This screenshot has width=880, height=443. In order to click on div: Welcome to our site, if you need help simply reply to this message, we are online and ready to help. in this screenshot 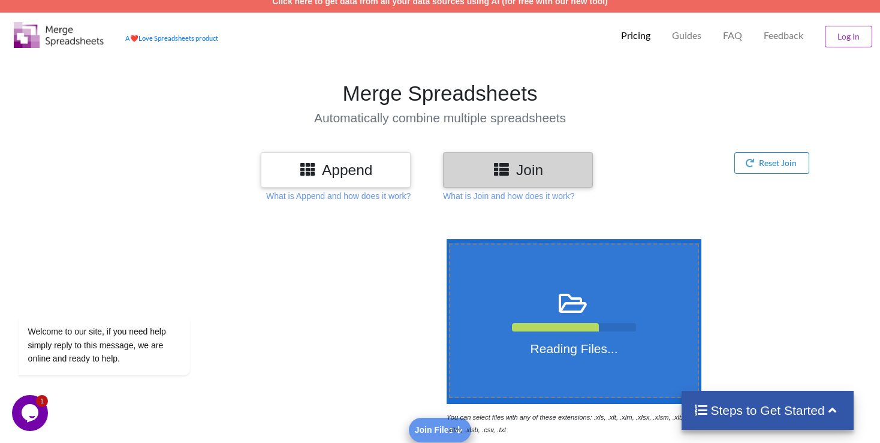, I will do `click(108, 138)`.